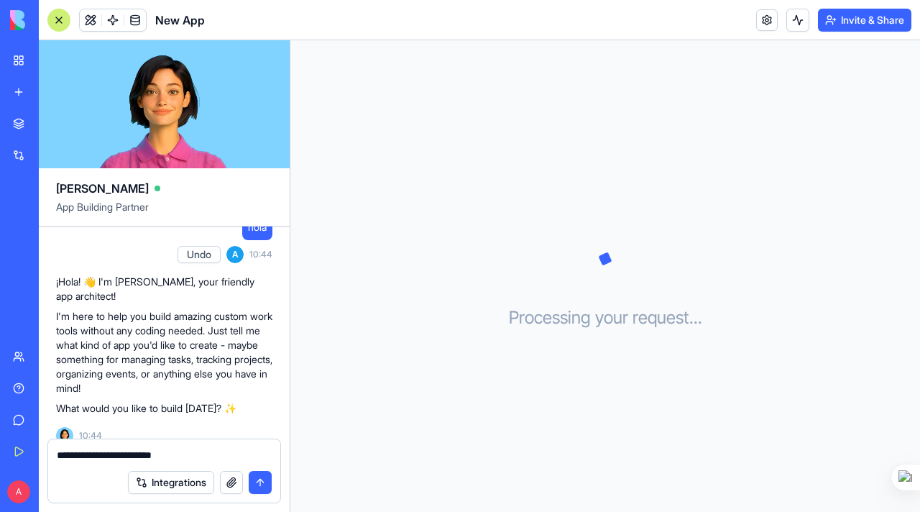  What do you see at coordinates (180, 20) in the screenshot?
I see `span: New App` at bounding box center [180, 20].